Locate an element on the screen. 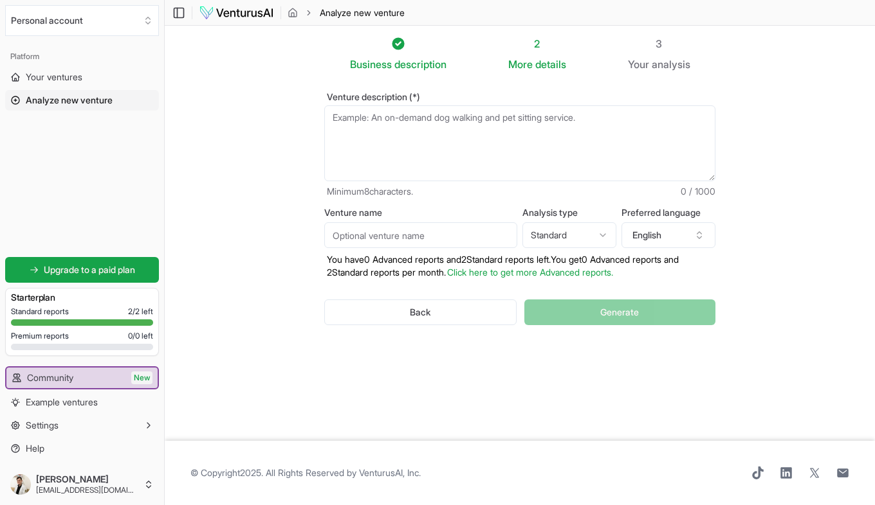  input: Optional venture name is located at coordinates (421, 235).